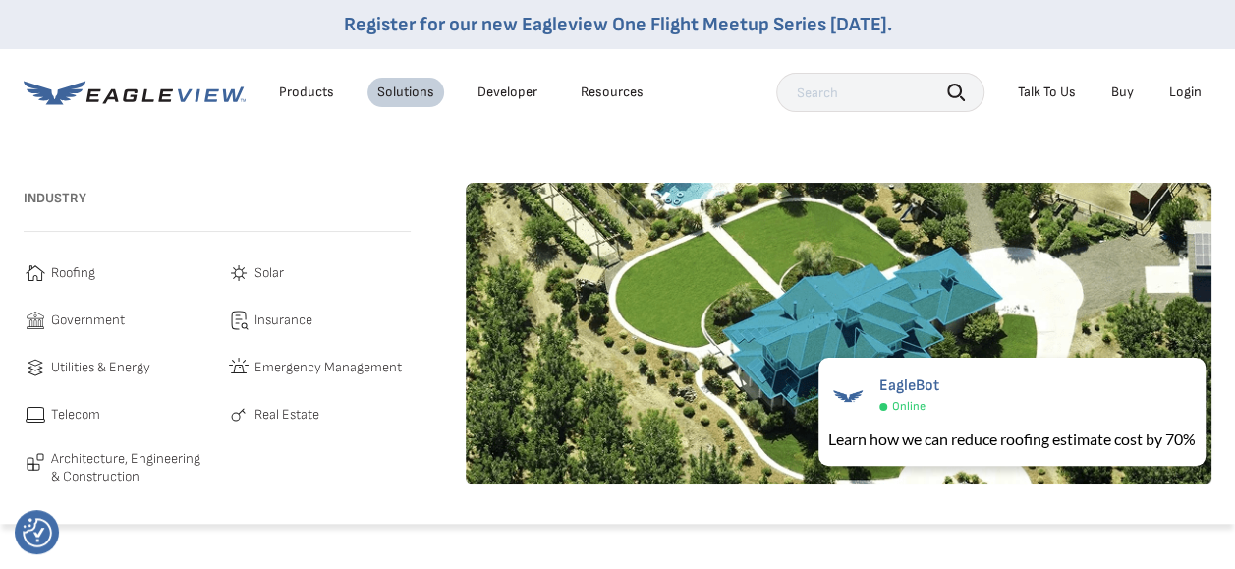 This screenshot has height=569, width=1235. I want to click on img: insurance-icon.svg, so click(239, 320).